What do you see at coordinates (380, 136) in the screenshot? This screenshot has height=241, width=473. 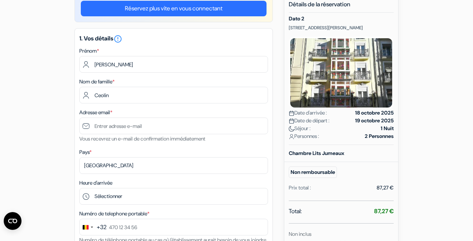 I see `strong: 2 Personnes` at bounding box center [380, 136].